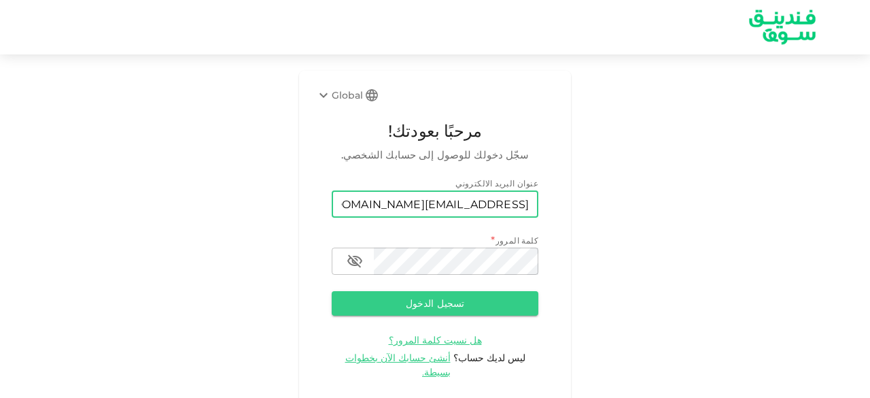  Describe the element at coordinates (497, 183) in the screenshot. I see `span: عنوان البريد الالكتروني` at that location.